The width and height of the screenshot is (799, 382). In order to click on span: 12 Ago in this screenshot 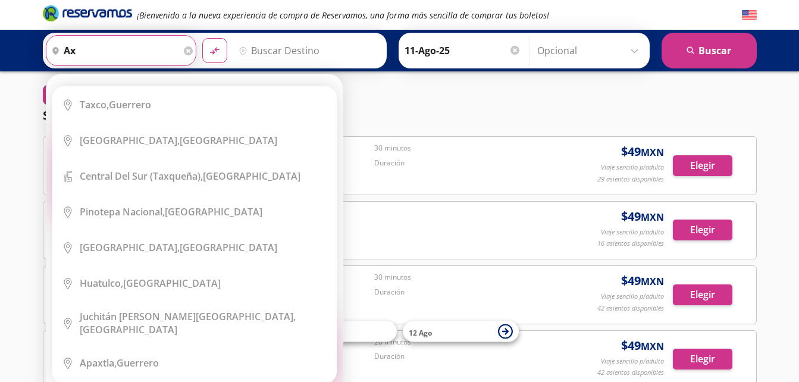, I will do `click(420, 332)`.